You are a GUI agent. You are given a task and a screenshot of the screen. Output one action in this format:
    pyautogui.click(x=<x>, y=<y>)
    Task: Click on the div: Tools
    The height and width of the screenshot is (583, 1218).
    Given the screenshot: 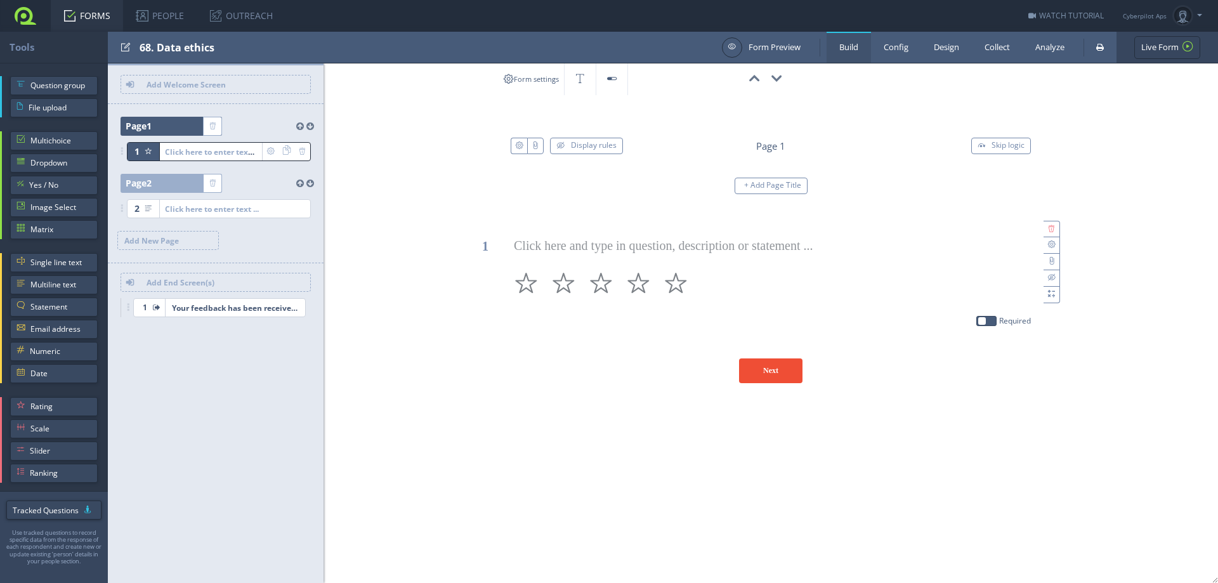 What is the action you would take?
    pyautogui.click(x=58, y=47)
    